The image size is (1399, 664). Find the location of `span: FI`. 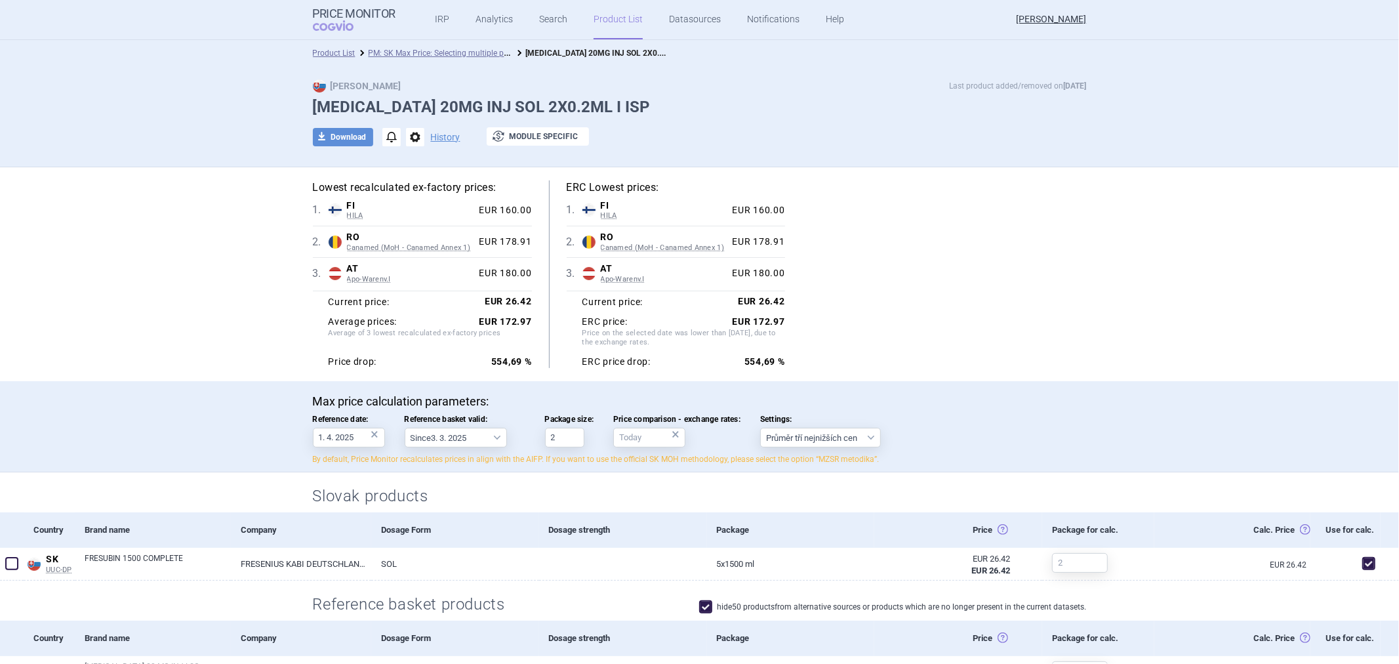

span: FI is located at coordinates (411, 206).